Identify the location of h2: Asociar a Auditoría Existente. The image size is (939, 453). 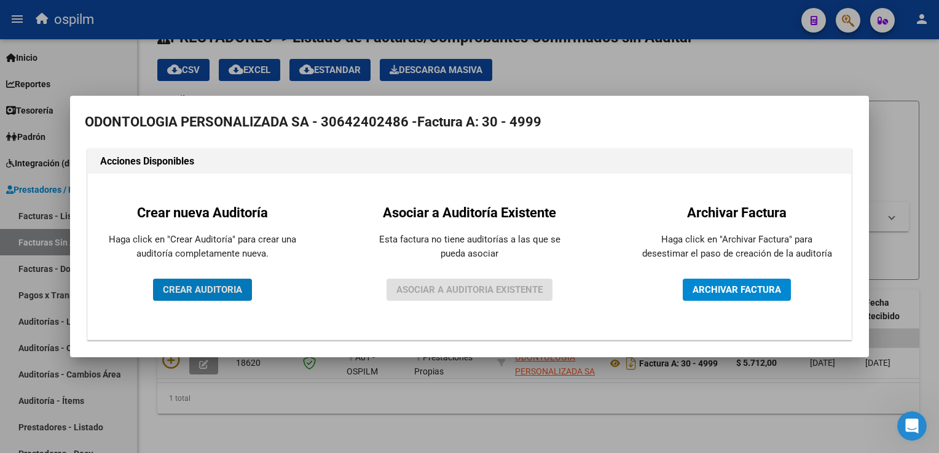
(469, 213).